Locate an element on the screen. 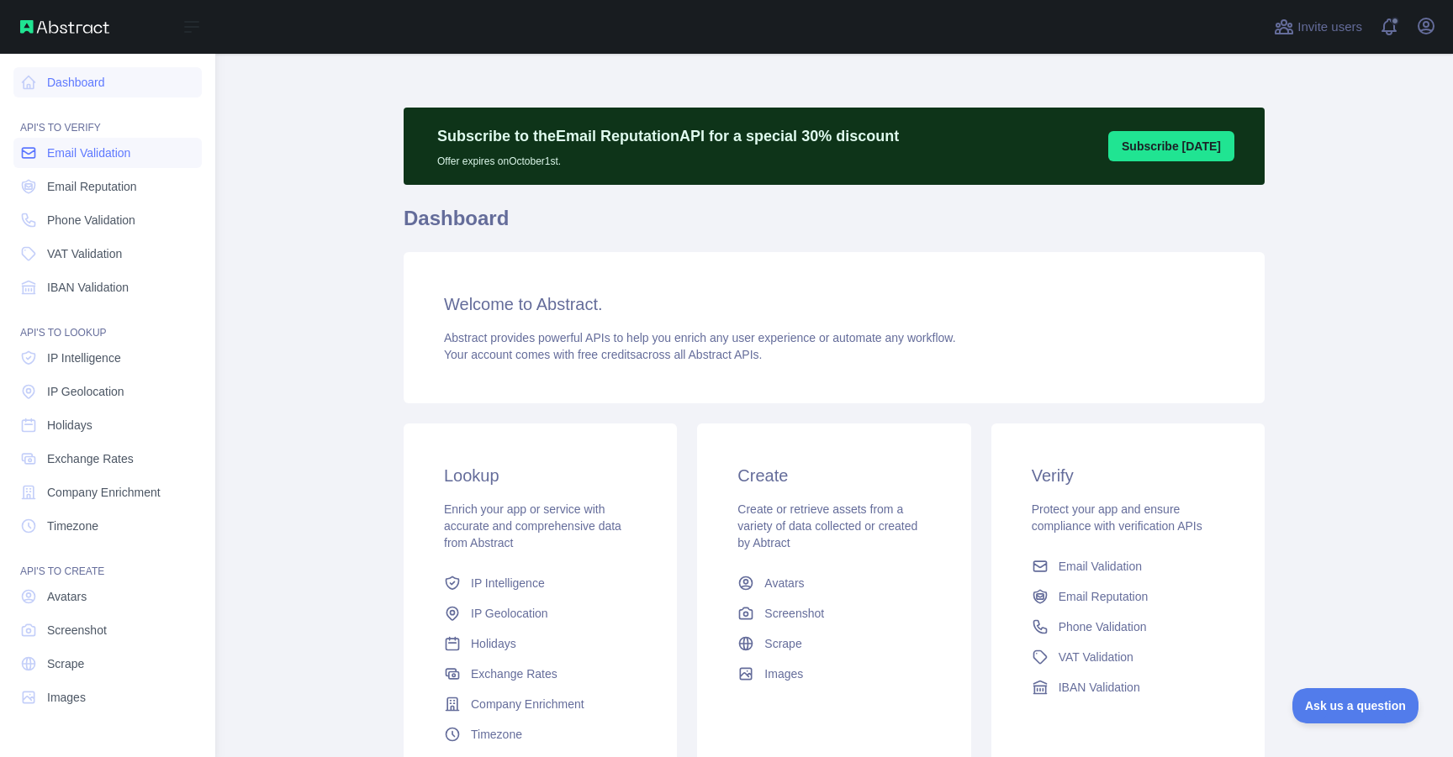  h1: Dashboard is located at coordinates (834, 225).